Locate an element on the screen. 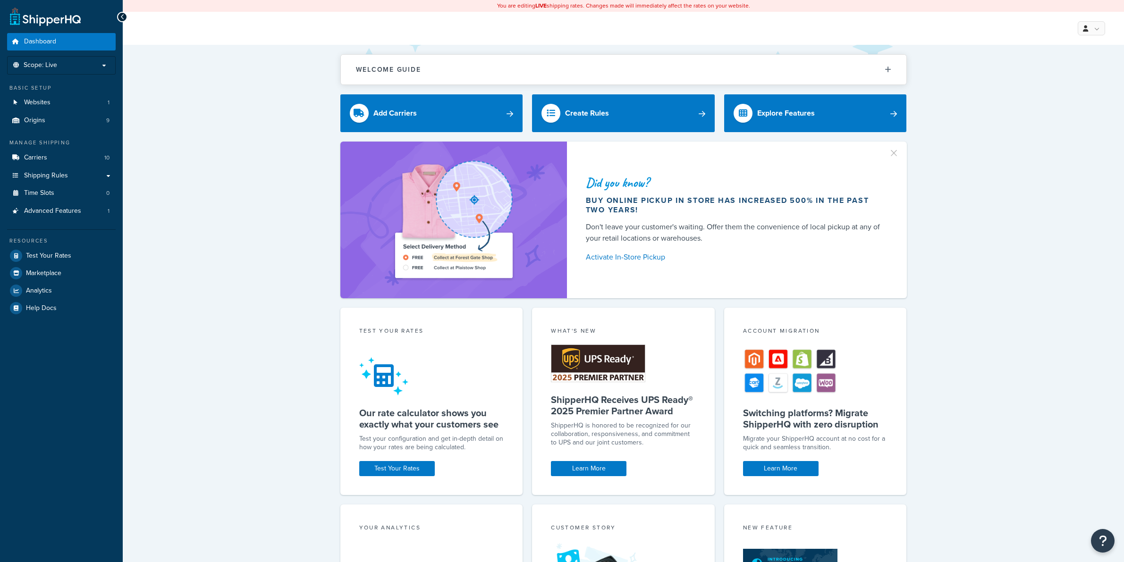 The image size is (1124, 562). div: Explore Features is located at coordinates (786, 113).